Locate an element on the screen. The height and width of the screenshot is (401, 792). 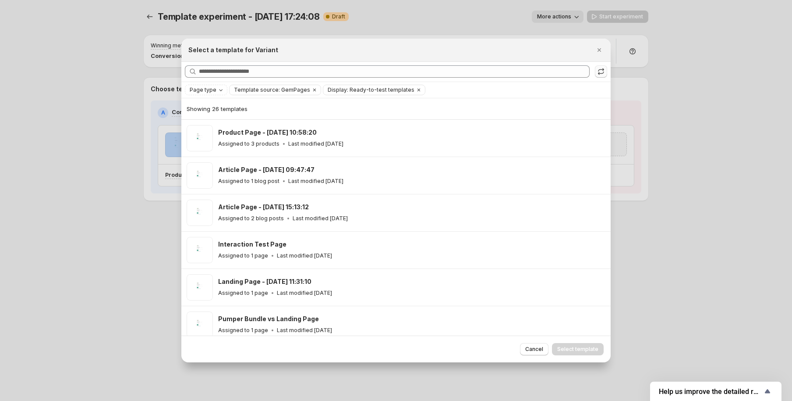
p: Assigned to 1 blog post is located at coordinates (249, 181).